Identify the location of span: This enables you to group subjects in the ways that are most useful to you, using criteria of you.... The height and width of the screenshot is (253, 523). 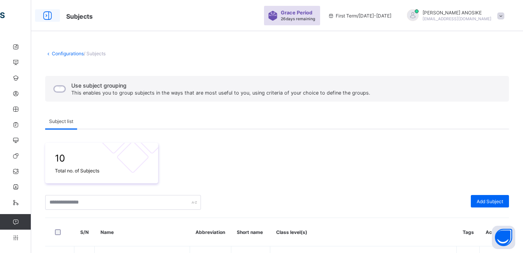
(221, 93).